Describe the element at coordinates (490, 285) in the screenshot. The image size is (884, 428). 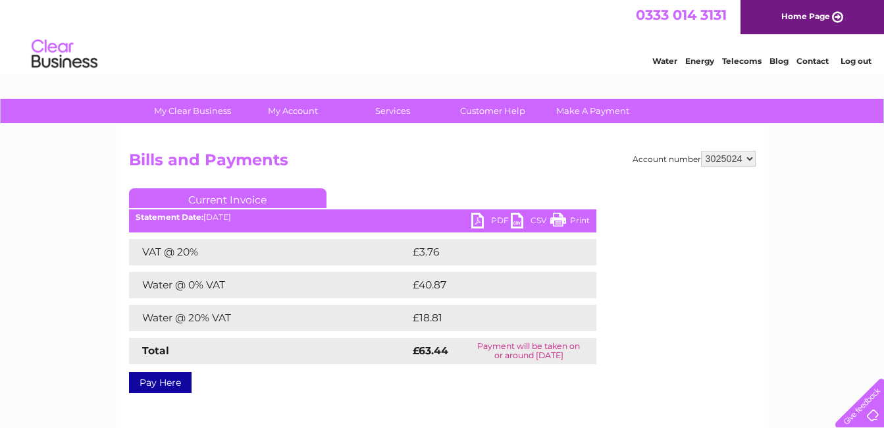
I see `td: £40.87` at that location.